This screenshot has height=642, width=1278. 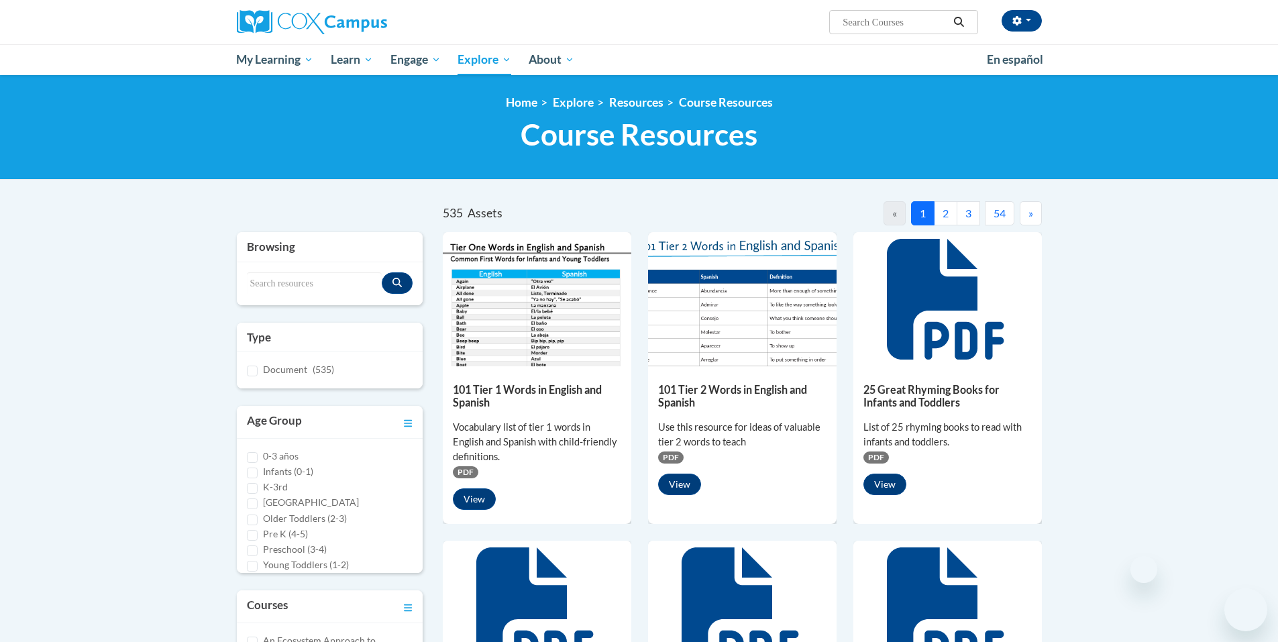 What do you see at coordinates (551, 60) in the screenshot?
I see `span: About` at bounding box center [551, 60].